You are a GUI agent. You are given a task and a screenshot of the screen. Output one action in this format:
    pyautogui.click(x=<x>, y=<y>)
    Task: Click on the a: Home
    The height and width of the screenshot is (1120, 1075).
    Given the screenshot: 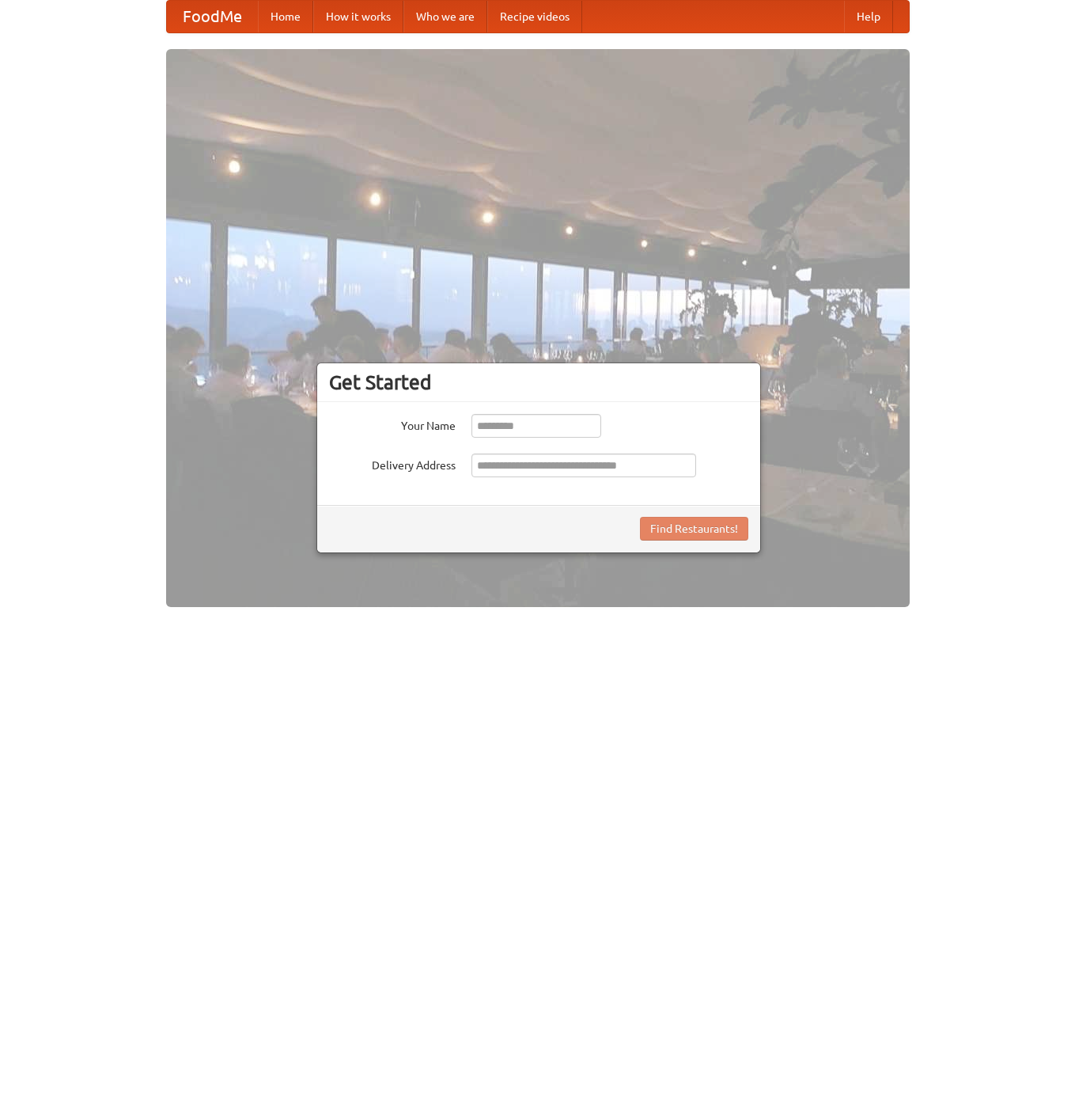 What is the action you would take?
    pyautogui.click(x=286, y=16)
    